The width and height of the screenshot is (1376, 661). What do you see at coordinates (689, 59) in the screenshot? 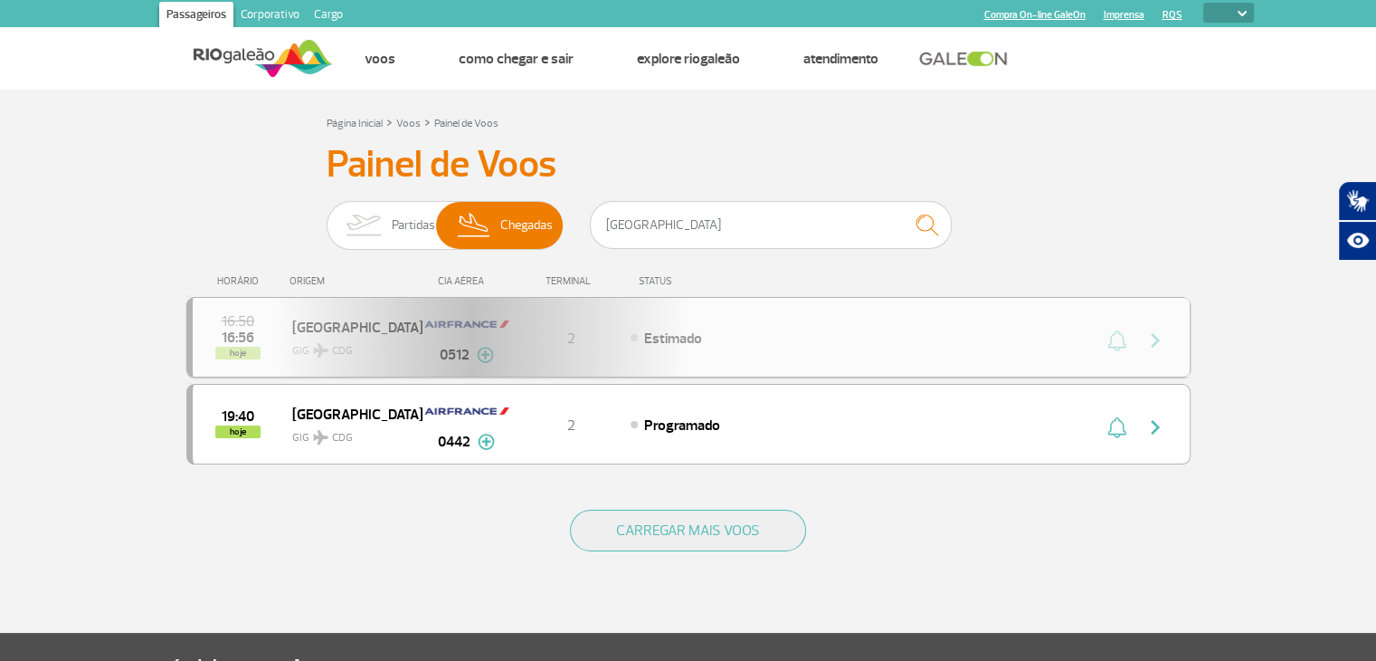
I see `a: Explore RIOgaleão` at bounding box center [689, 59].